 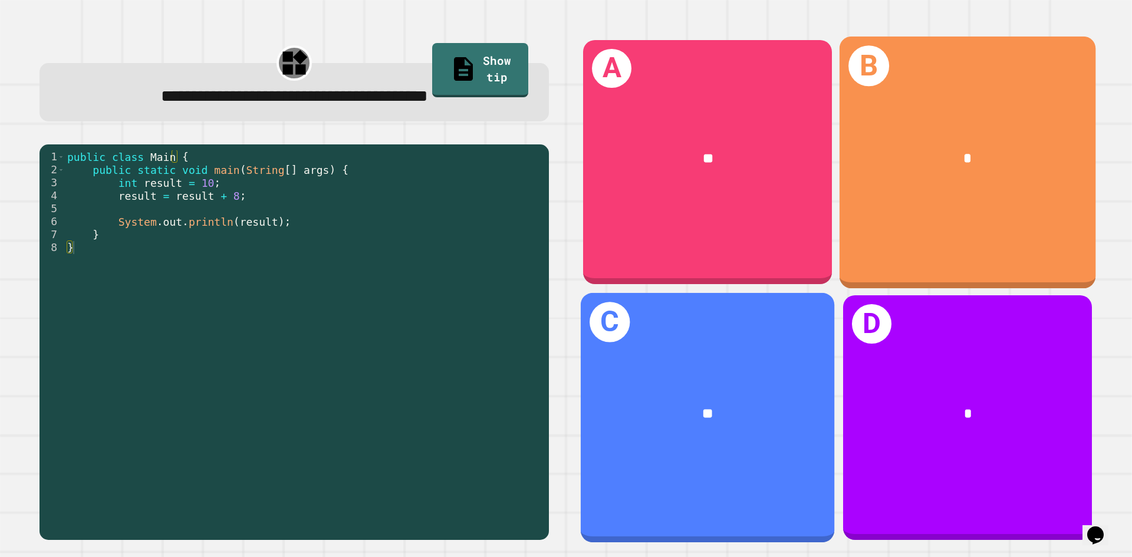 I want to click on div: 8, so click(x=52, y=248).